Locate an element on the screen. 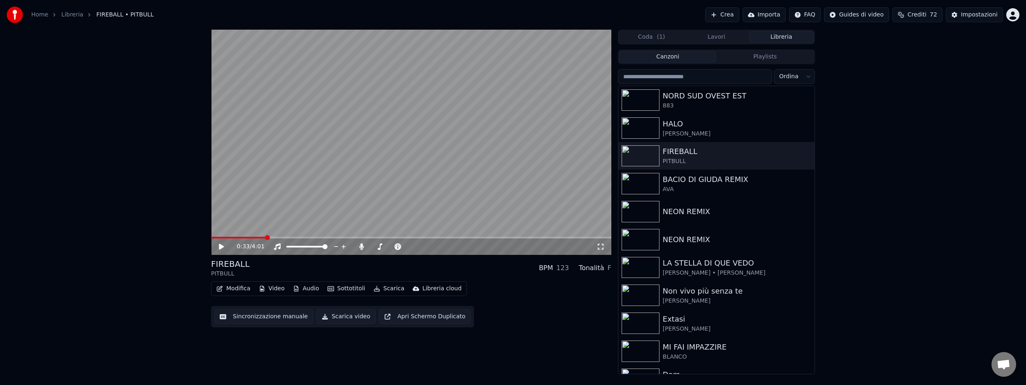 Image resolution: width=1026 pixels, height=385 pixels. button: Scarica is located at coordinates (389, 288).